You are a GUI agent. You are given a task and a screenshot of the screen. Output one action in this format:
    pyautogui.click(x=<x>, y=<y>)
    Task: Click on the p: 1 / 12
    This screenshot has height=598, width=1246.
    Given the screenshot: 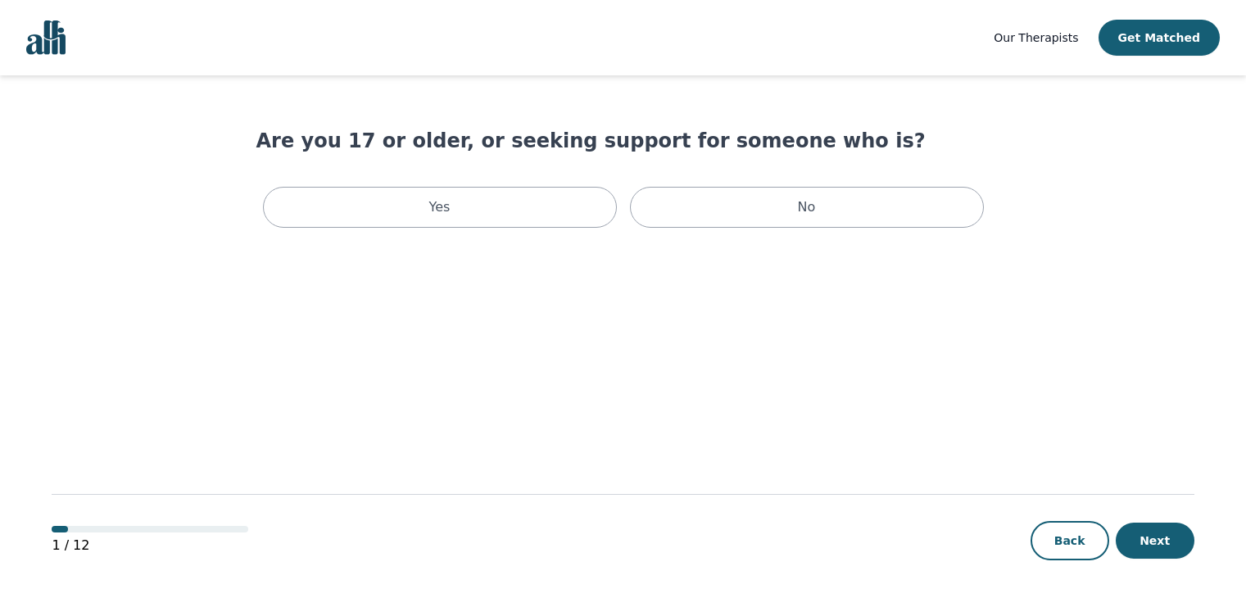 What is the action you would take?
    pyautogui.click(x=150, y=546)
    